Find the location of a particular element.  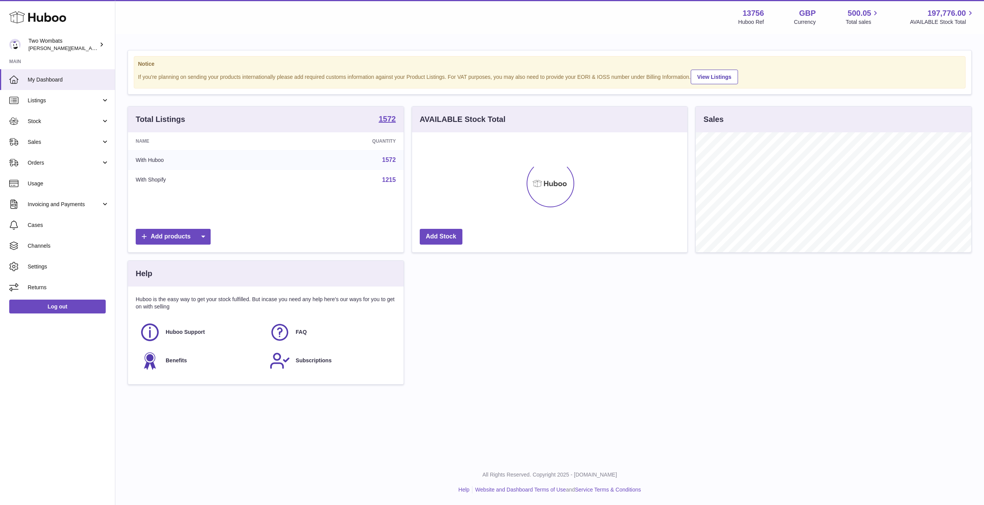

span: Orders is located at coordinates (64, 163).